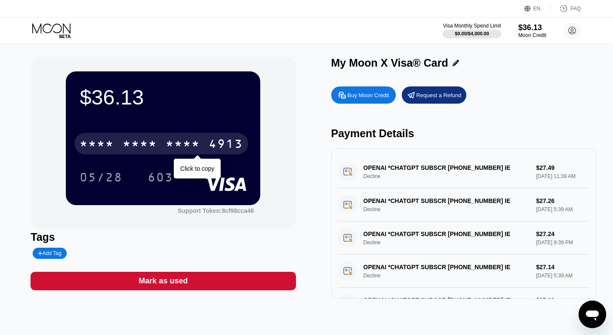 This screenshot has width=613, height=335. I want to click on div: Support Token: 8cf98cca46, so click(215, 211).